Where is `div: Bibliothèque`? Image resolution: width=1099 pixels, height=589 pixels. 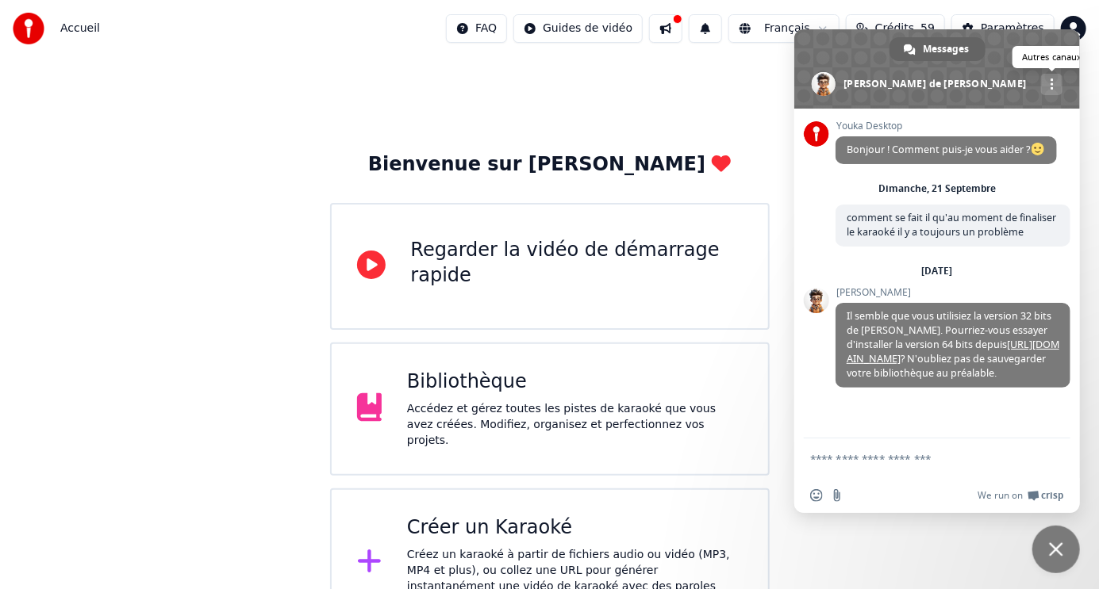 div: Bibliothèque is located at coordinates (574, 382).